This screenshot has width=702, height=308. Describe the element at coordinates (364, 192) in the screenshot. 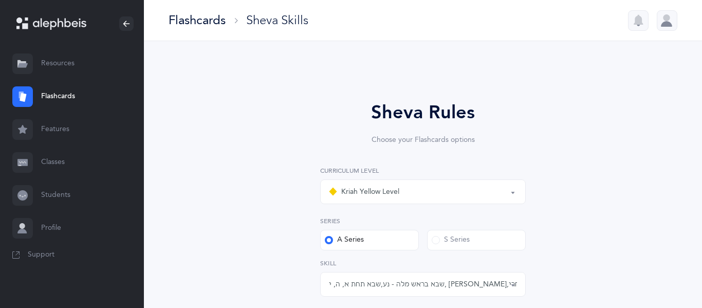

I see `div: Kriah Yellow Level` at that location.